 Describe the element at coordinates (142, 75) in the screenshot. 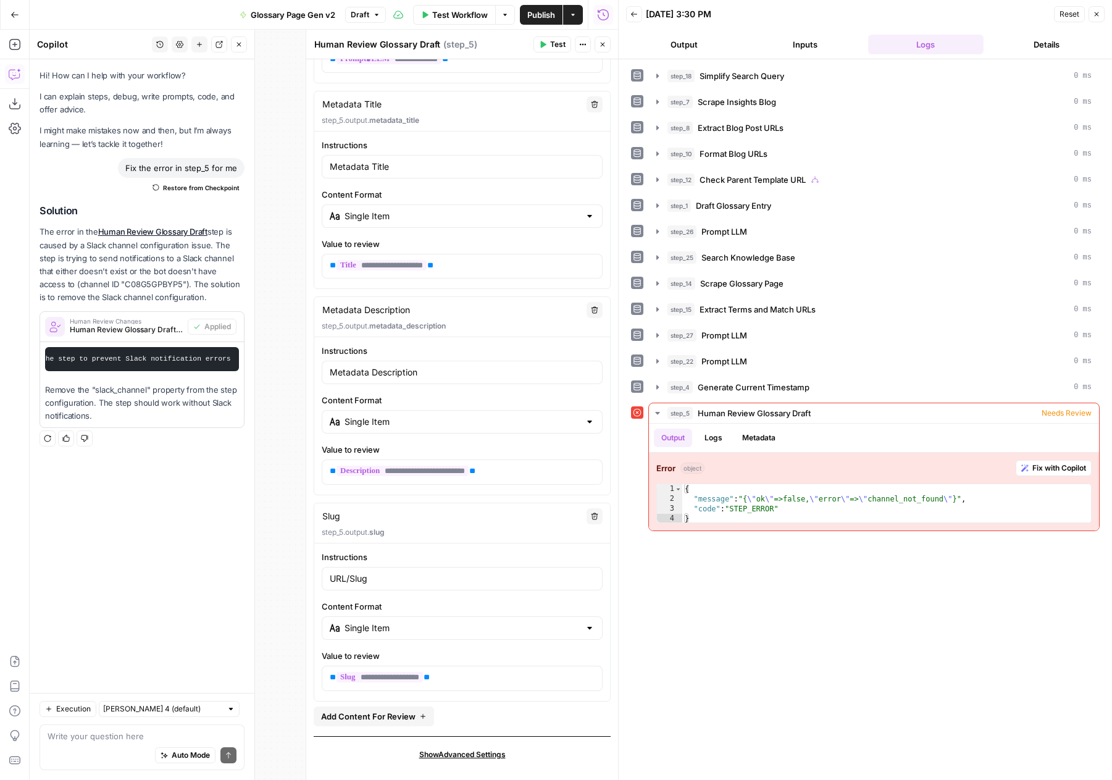

I see `p: Hi! How can I help with your workflow?` at that location.